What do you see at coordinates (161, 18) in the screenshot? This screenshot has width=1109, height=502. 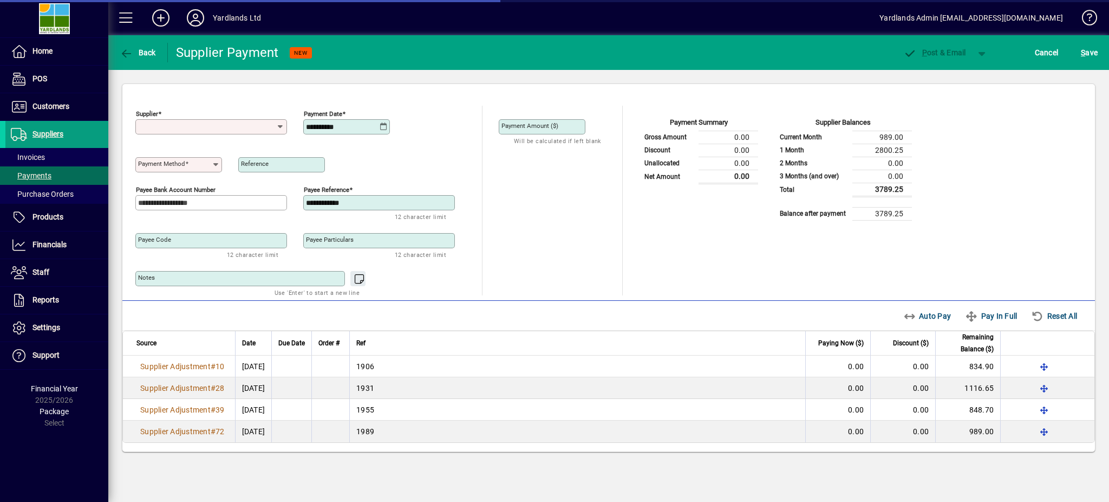 I see `button: Add` at bounding box center [161, 18].